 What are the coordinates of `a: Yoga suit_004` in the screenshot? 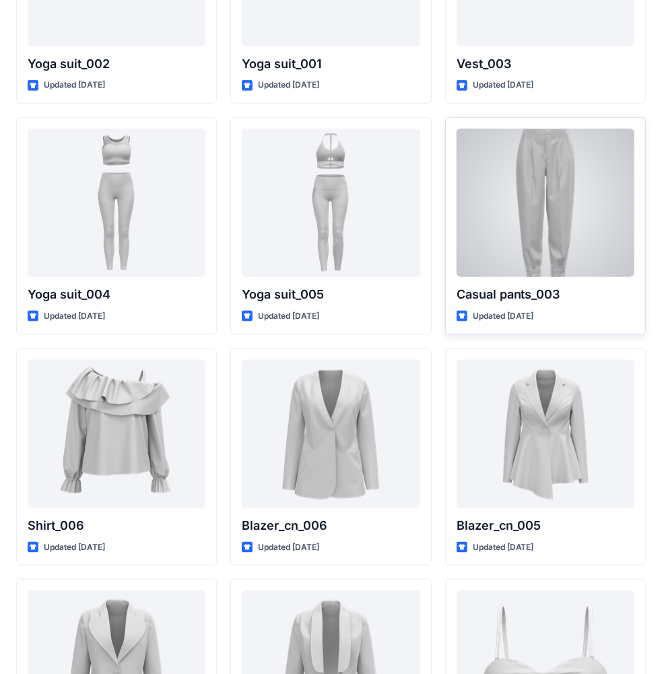 It's located at (117, 203).